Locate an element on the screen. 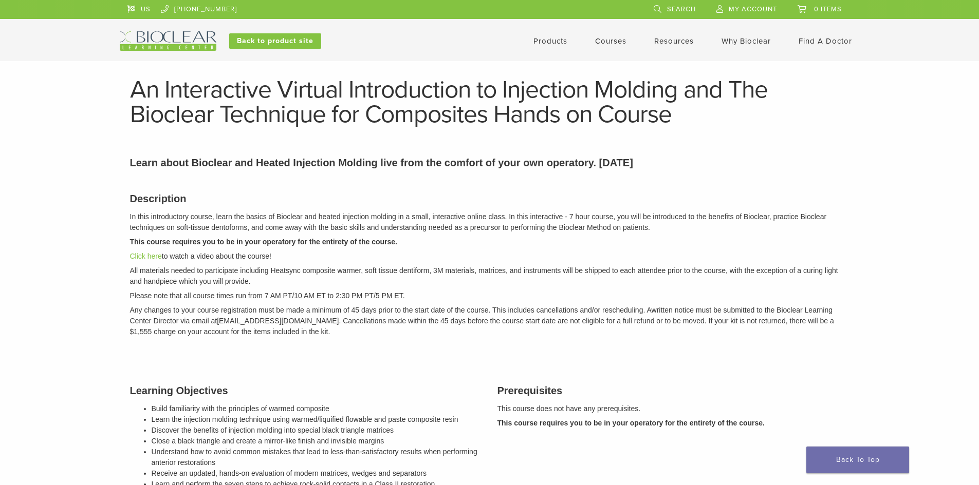  h3: Description is located at coordinates (490, 199).